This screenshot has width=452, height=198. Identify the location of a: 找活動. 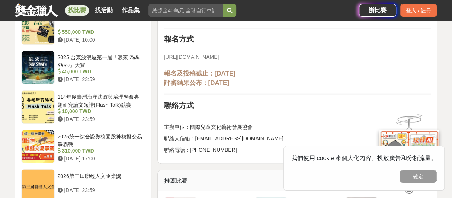
(104, 10).